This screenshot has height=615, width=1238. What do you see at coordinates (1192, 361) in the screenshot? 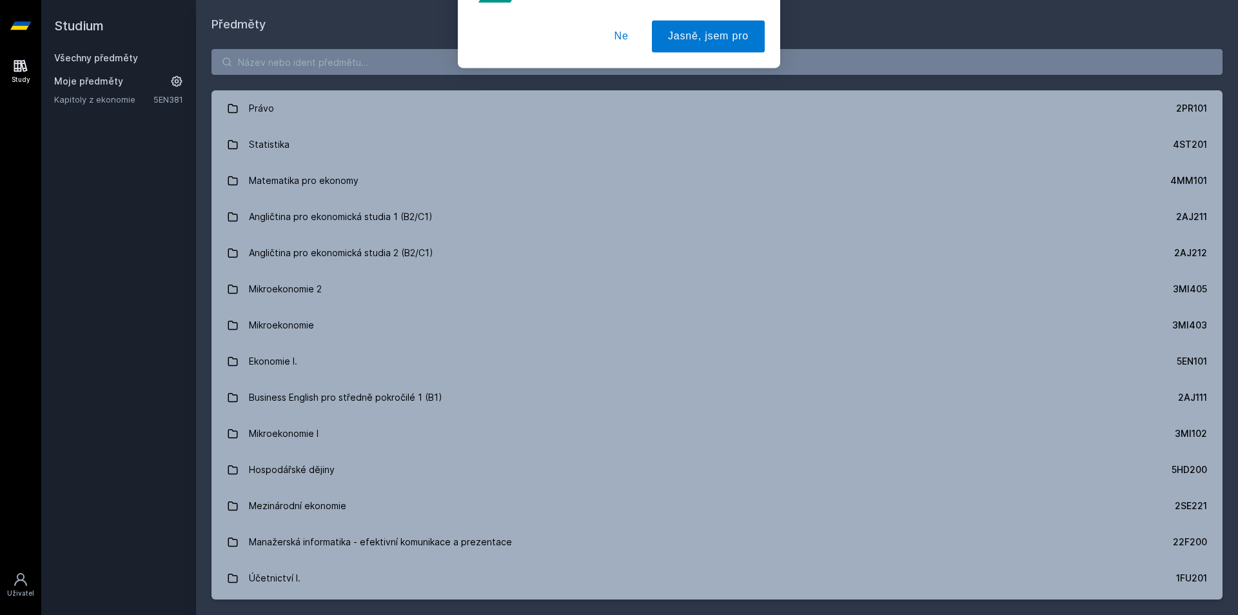
I see `div: 5EN101` at bounding box center [1192, 361].